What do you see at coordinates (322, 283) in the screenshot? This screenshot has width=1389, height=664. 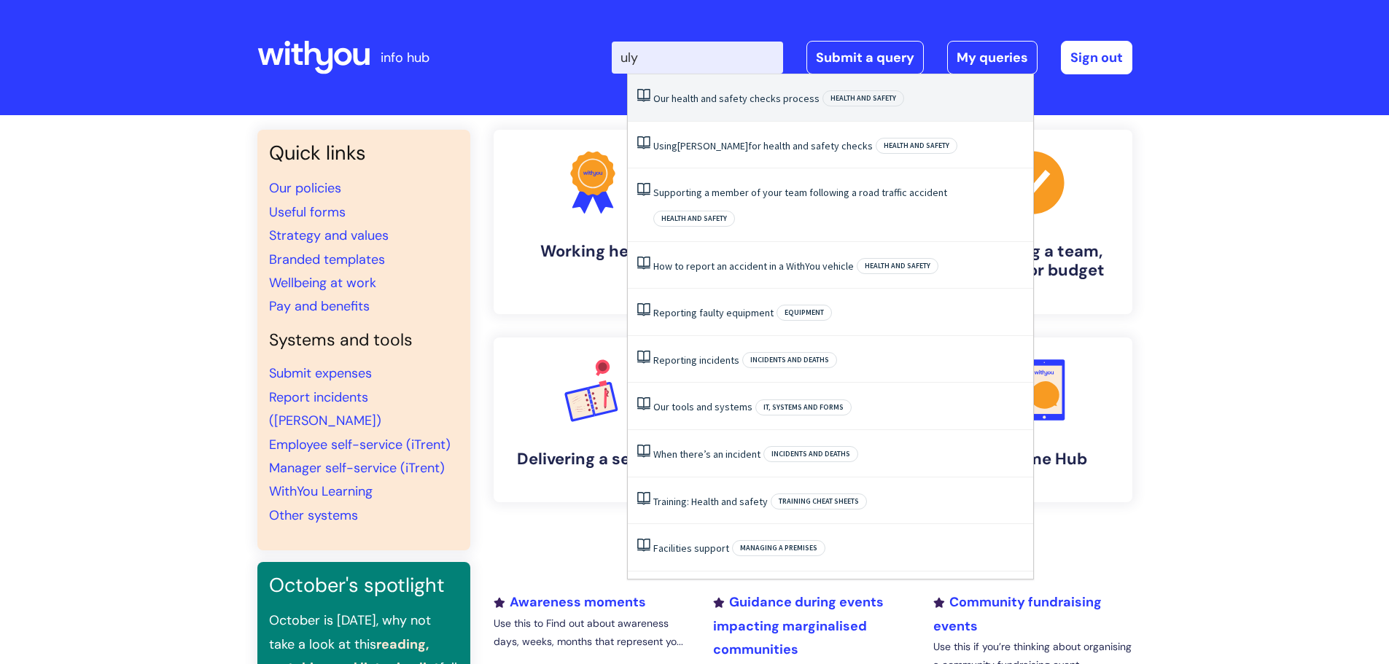 I see `a: Wellbeing at work` at bounding box center [322, 283].